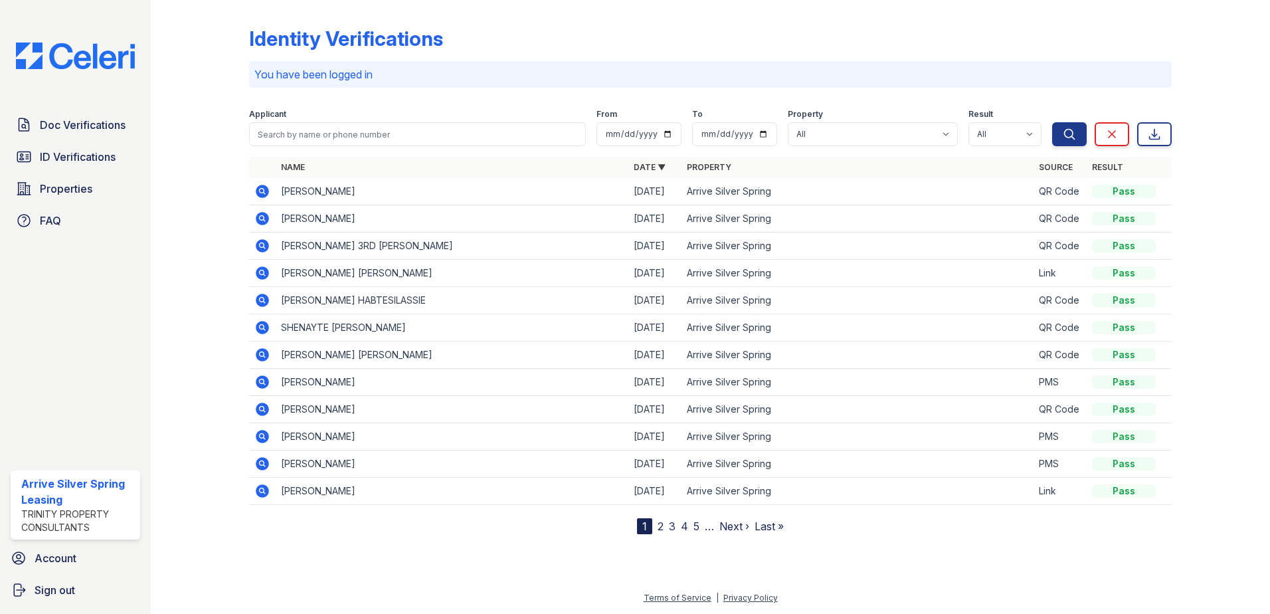  What do you see at coordinates (268, 114) in the screenshot?
I see `label: Applicant` at bounding box center [268, 114].